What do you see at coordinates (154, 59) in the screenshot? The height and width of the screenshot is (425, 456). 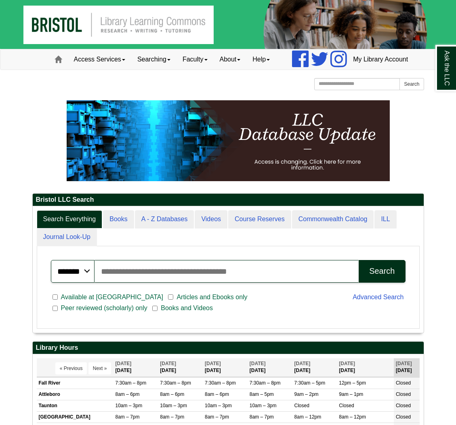 I see `a: Searching` at bounding box center [154, 59].